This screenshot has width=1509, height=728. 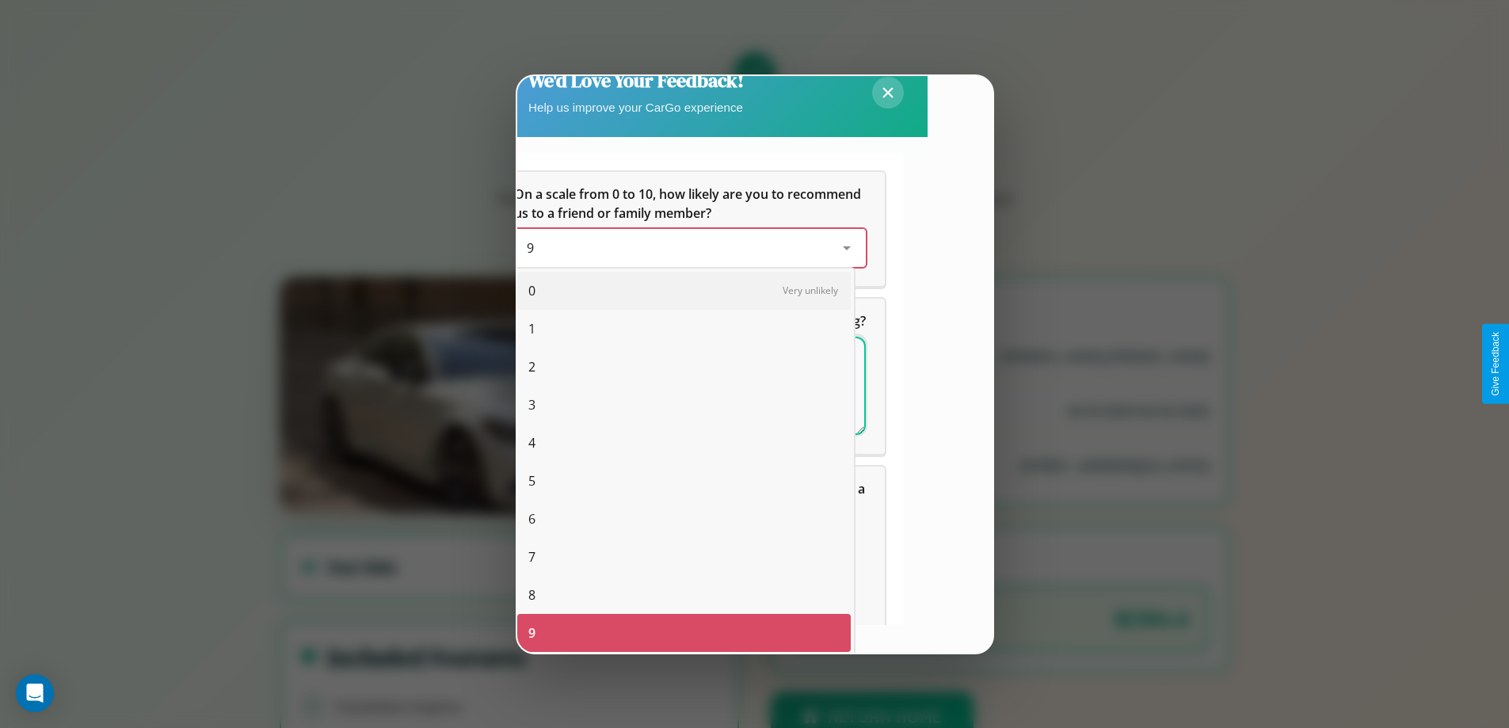 What do you see at coordinates (531, 443) in the screenshot?
I see `span: 4` at bounding box center [531, 443].